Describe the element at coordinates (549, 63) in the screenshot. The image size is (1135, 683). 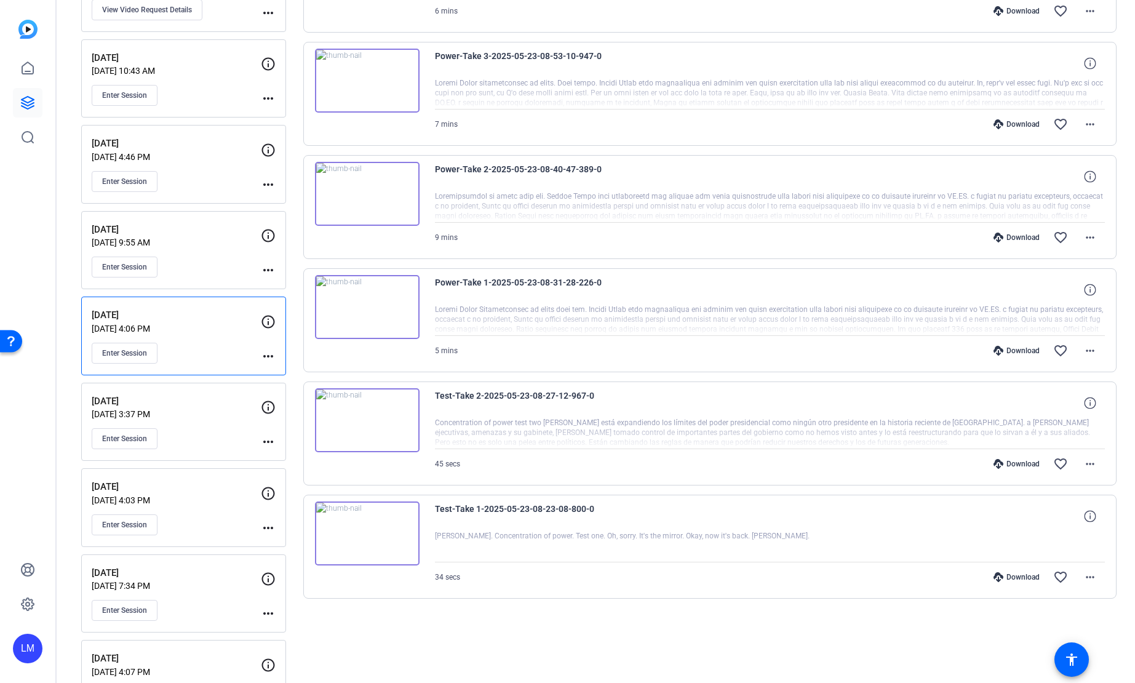
I see `span: Power-Take 3-2025-05-23-08-53-10-947-0` at that location.